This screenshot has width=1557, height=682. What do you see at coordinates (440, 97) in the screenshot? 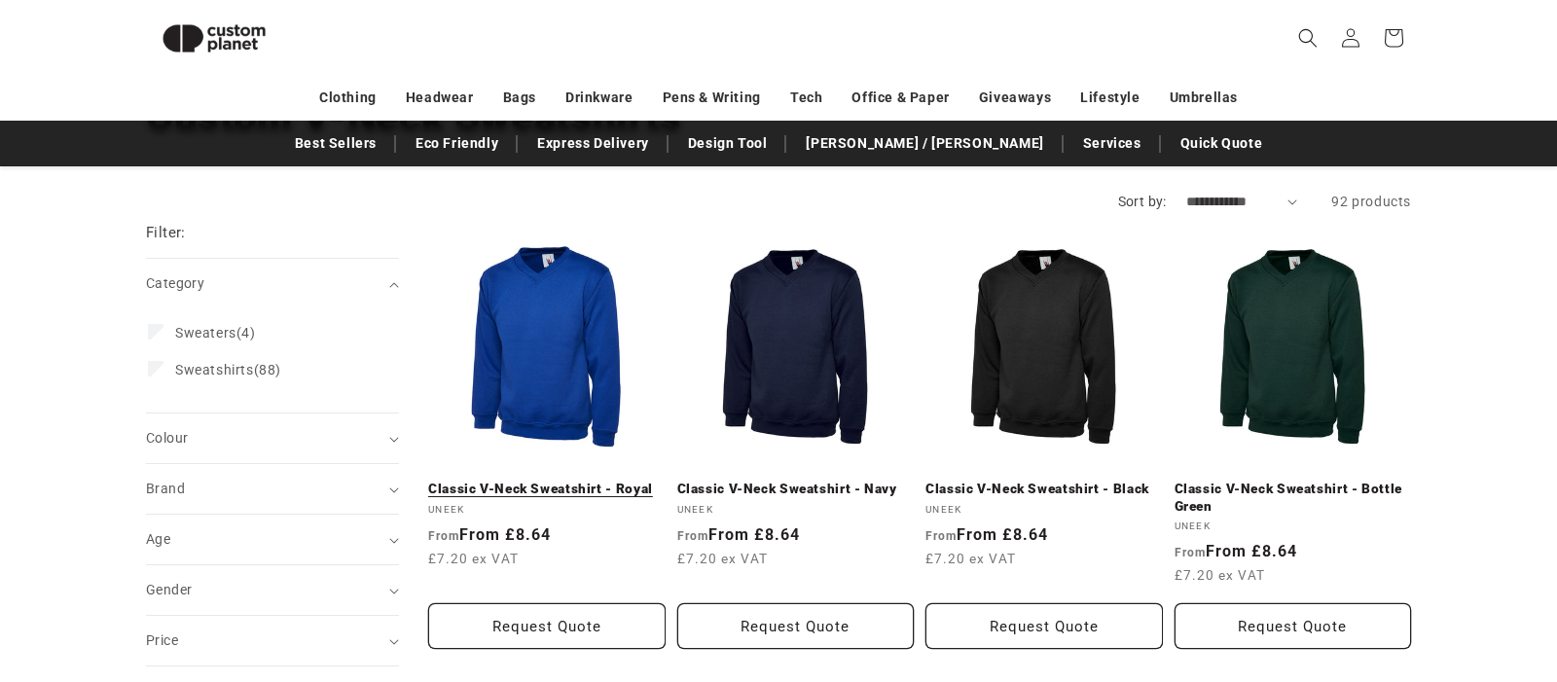
I see `a: Headwear` at bounding box center [440, 97].